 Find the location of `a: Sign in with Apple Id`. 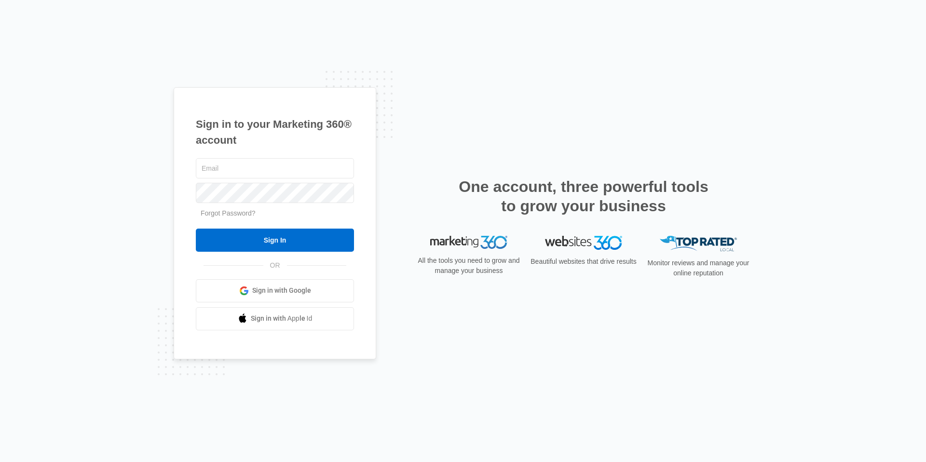

a: Sign in with Apple Id is located at coordinates (275, 319).